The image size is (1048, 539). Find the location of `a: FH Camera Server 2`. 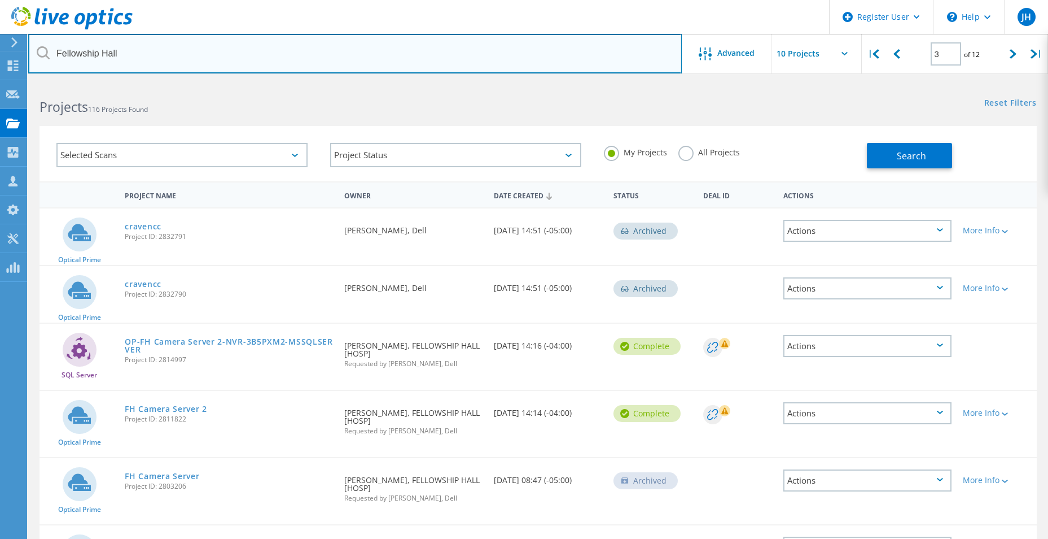

a: FH Camera Server 2 is located at coordinates (166, 409).